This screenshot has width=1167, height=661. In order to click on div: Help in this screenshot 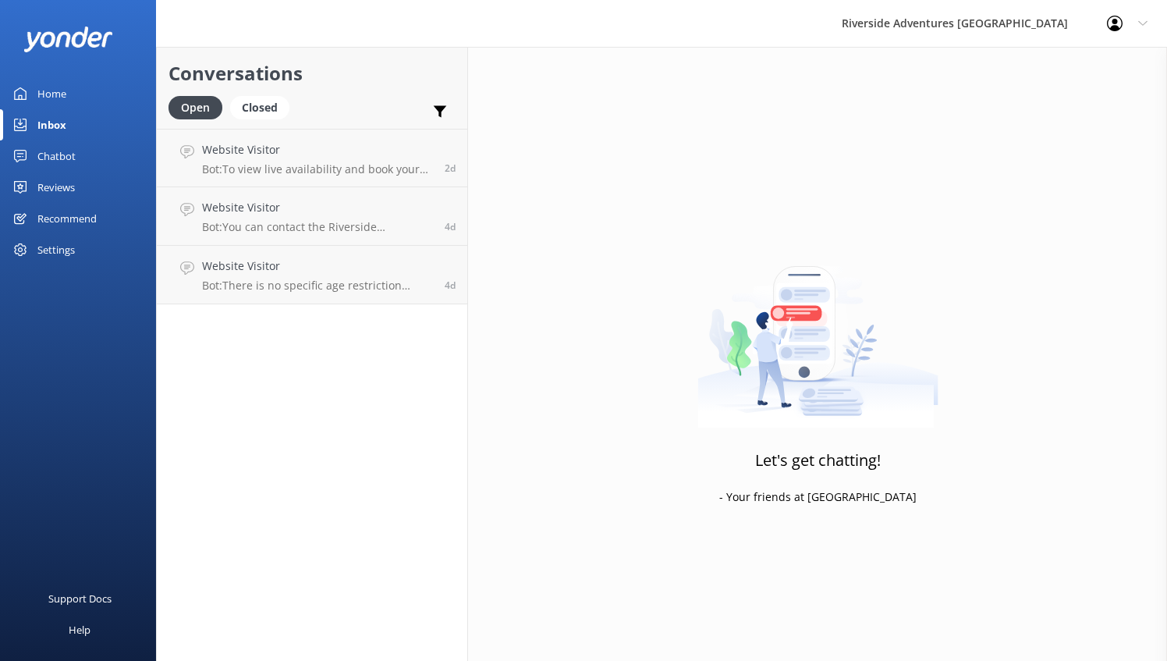, I will do `click(80, 629)`.